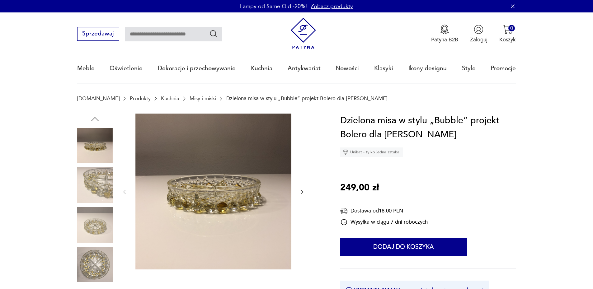 The width and height of the screenshot is (593, 289). What do you see at coordinates (304, 68) in the screenshot?
I see `a: Antykwariat` at bounding box center [304, 68].